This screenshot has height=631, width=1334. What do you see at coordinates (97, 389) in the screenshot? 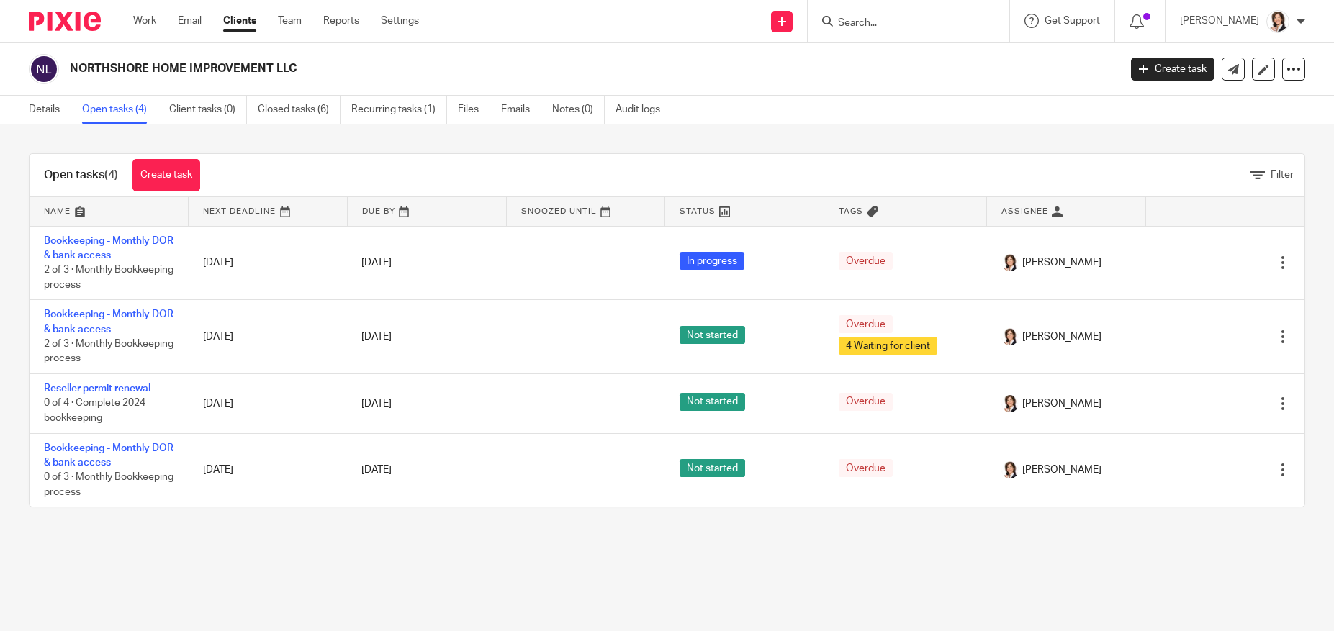
I see `a: Reseller permit renewal` at bounding box center [97, 389].